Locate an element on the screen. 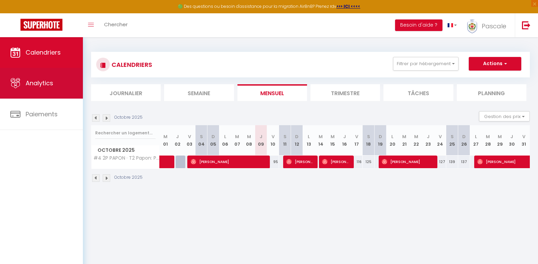  th: 05 is located at coordinates (213, 140).